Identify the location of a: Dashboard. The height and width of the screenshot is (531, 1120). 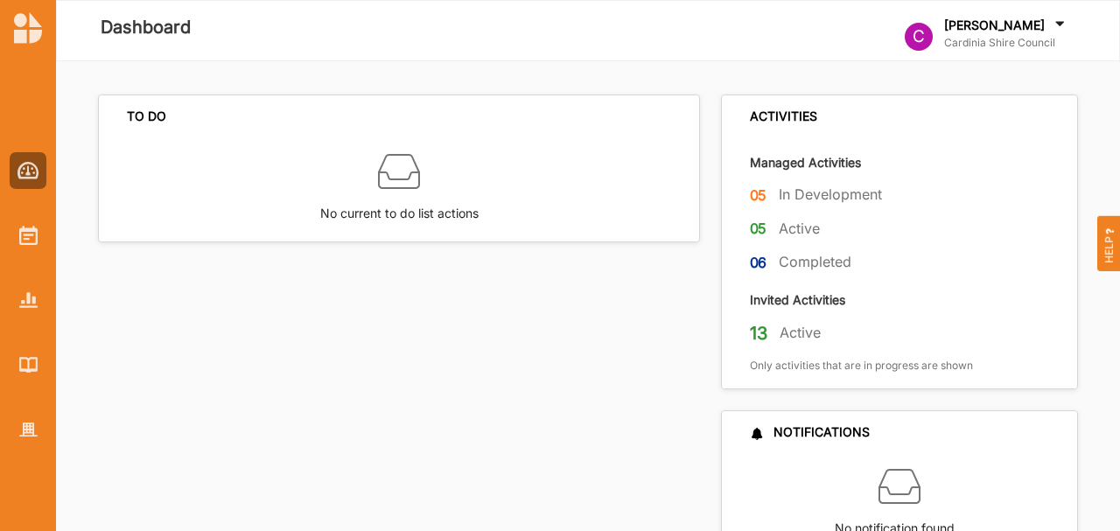
(28, 171).